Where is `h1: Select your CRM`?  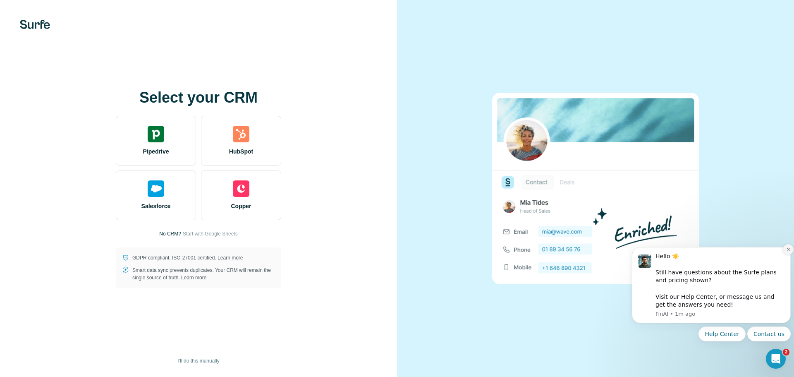
h1: Select your CRM is located at coordinates (199, 98).